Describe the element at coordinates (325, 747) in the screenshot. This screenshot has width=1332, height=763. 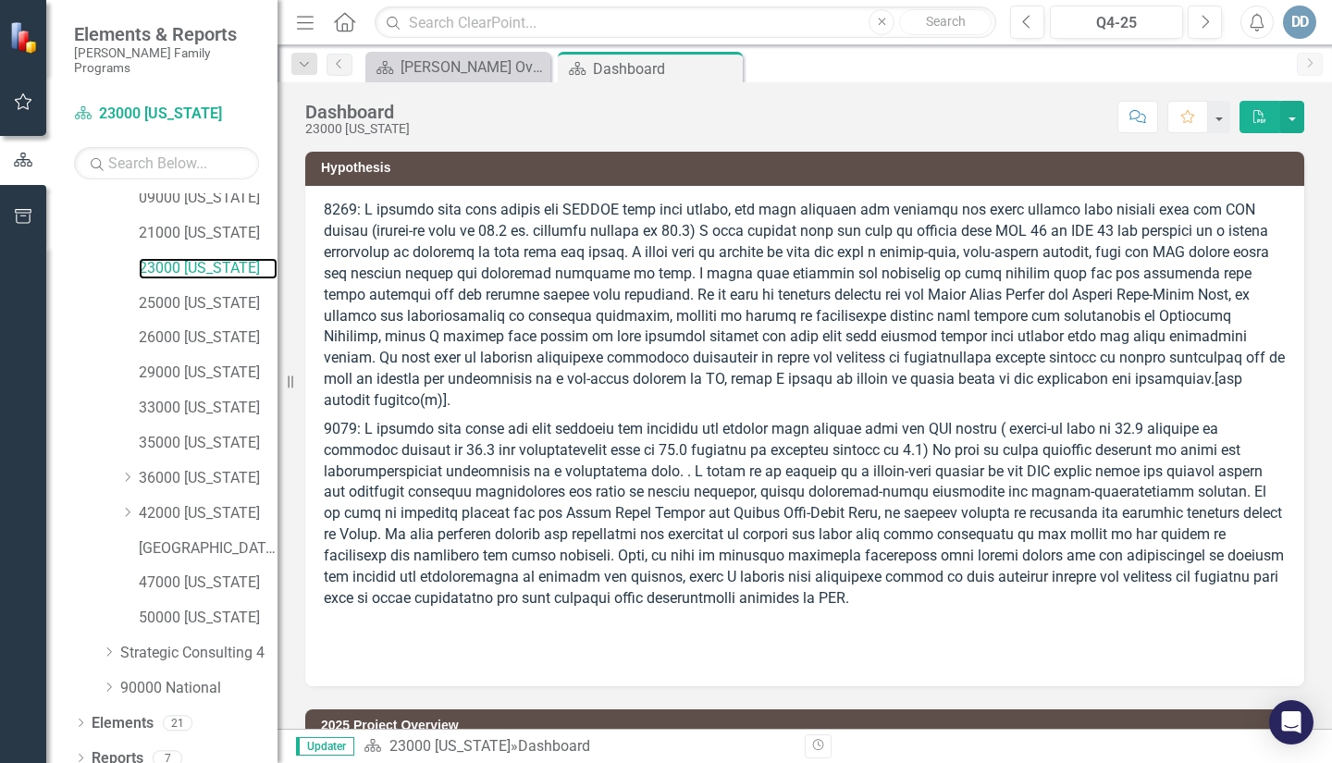
I see `span: Updater` at that location.